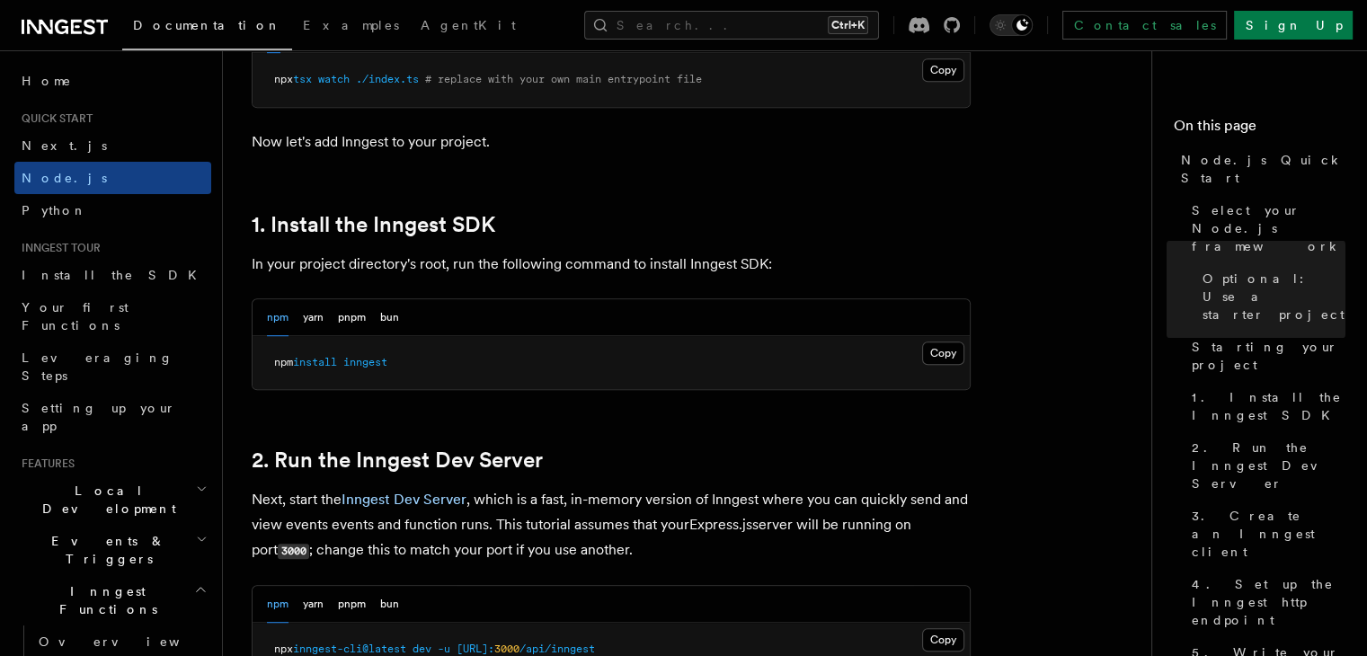 This screenshot has width=1367, height=656. What do you see at coordinates (283, 362) in the screenshot?
I see `span: npm` at bounding box center [283, 362].